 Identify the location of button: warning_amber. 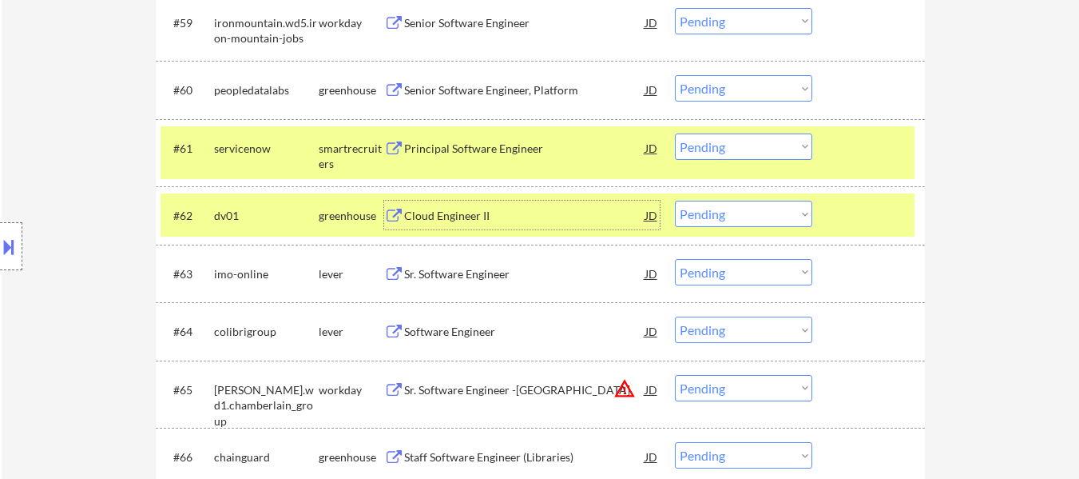
(625, 388).